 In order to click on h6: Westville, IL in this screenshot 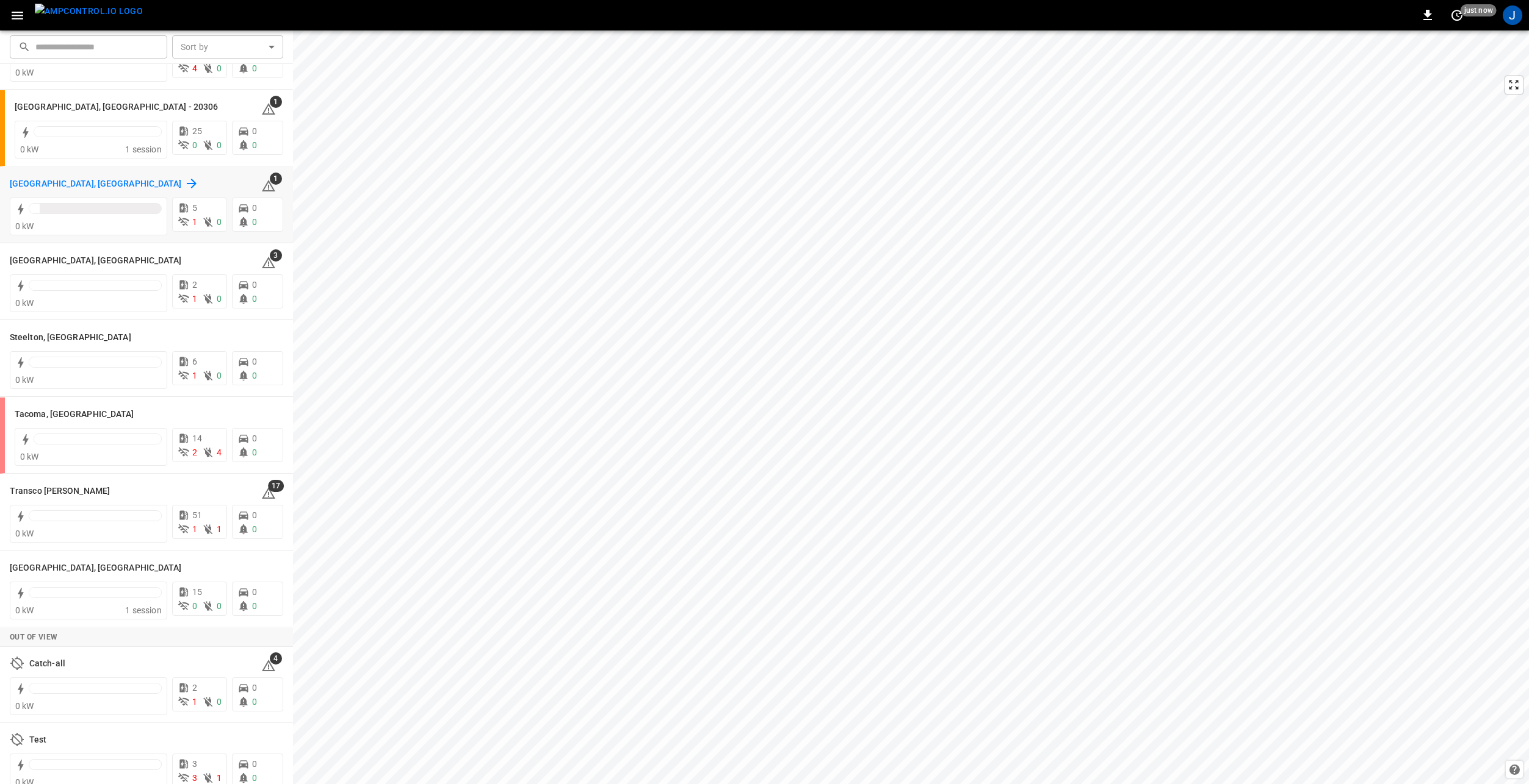, I will do `click(96, 569)`.